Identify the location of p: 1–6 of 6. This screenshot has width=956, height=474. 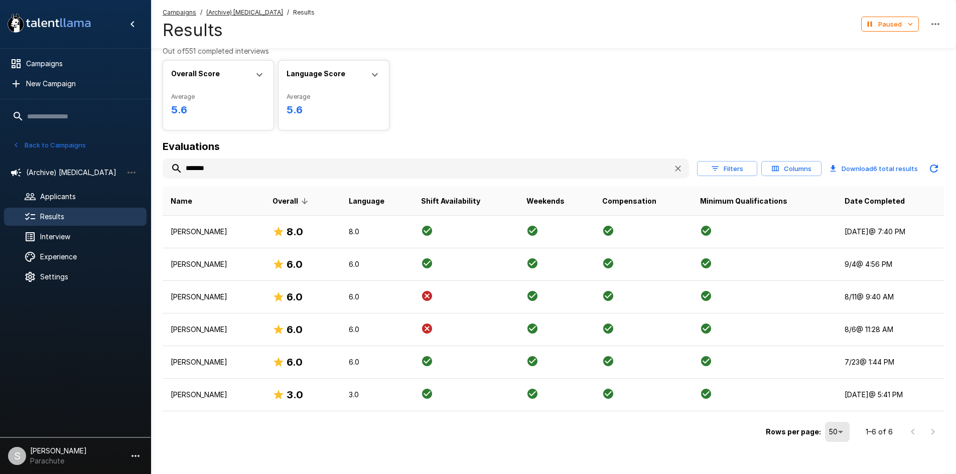
(879, 432).